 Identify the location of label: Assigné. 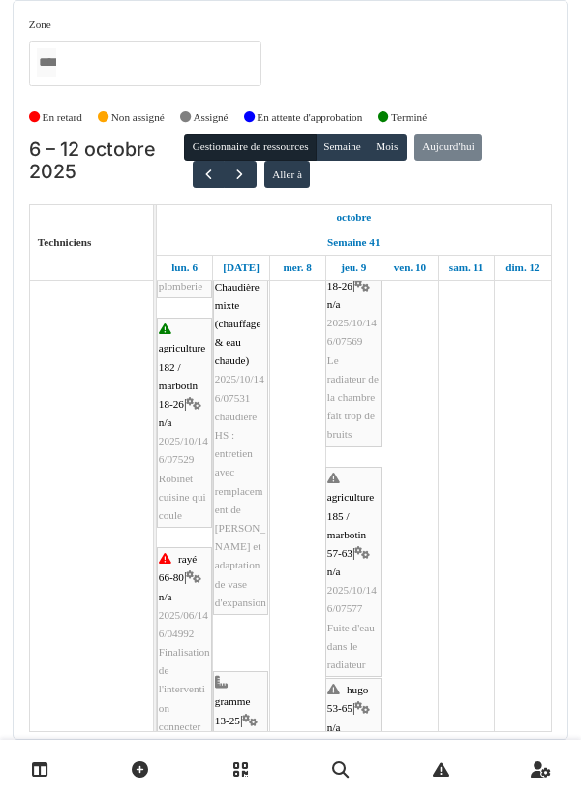
(211, 117).